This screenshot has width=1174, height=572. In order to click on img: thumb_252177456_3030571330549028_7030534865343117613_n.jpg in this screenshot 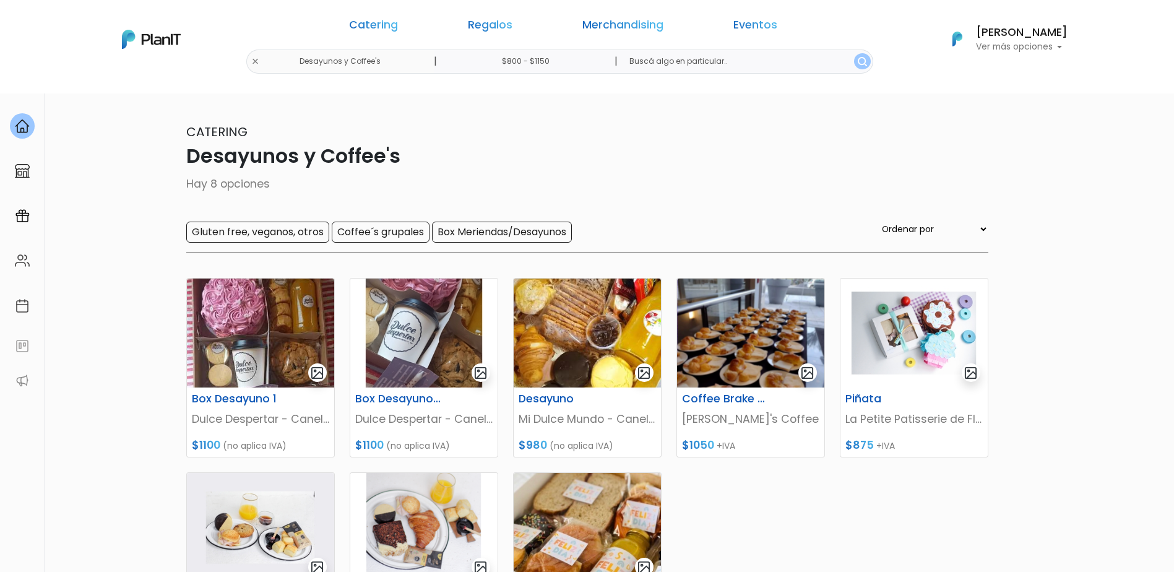, I will do `click(424, 333)`.